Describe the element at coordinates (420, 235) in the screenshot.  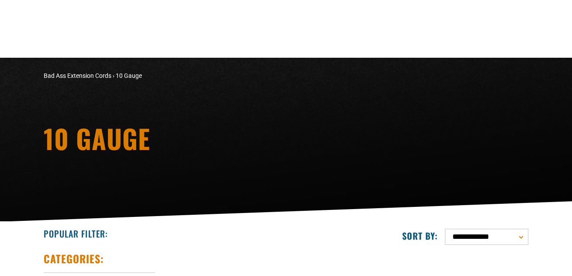
I see `label: Sort by:` at that location.